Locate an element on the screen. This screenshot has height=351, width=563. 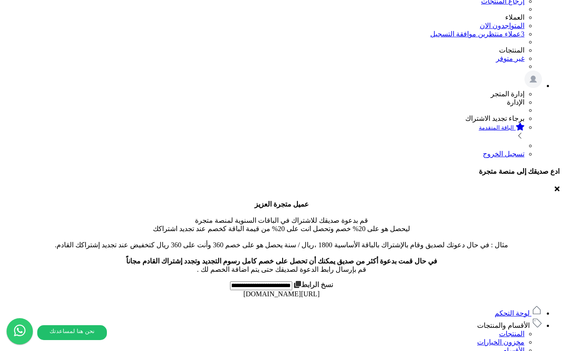
label: نسخ الرابط is located at coordinates (312, 285).